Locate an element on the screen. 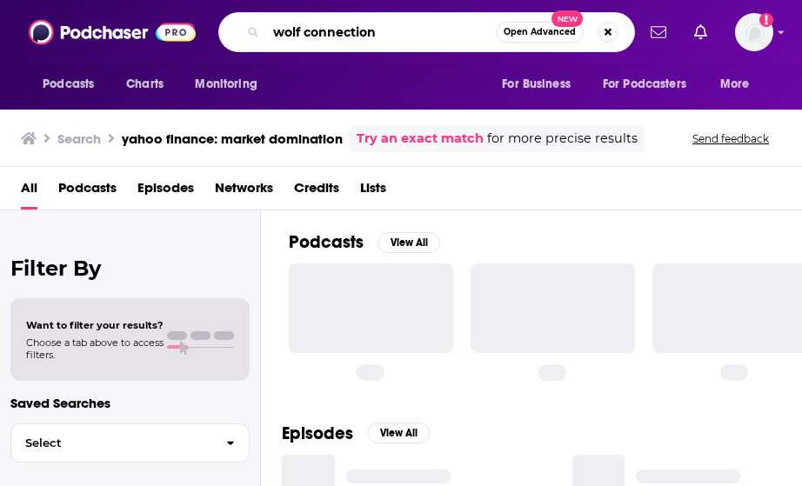  h2: Filter By is located at coordinates (130, 268).